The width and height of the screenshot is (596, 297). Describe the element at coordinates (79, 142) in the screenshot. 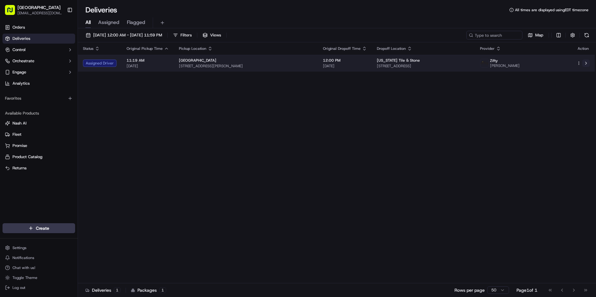

I see `span: API Documentation` at that location.